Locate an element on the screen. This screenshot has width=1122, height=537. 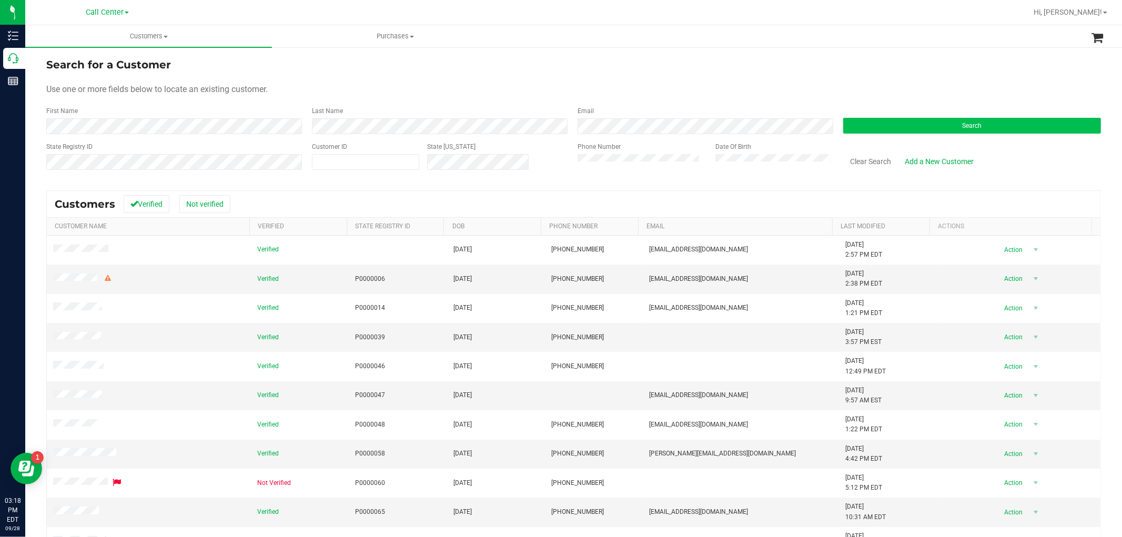
span: Purchases is located at coordinates (395, 36).